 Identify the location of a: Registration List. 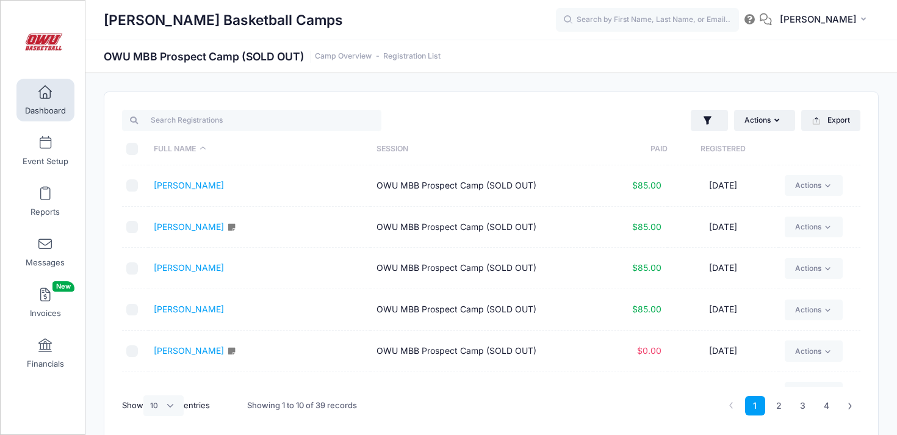
(412, 56).